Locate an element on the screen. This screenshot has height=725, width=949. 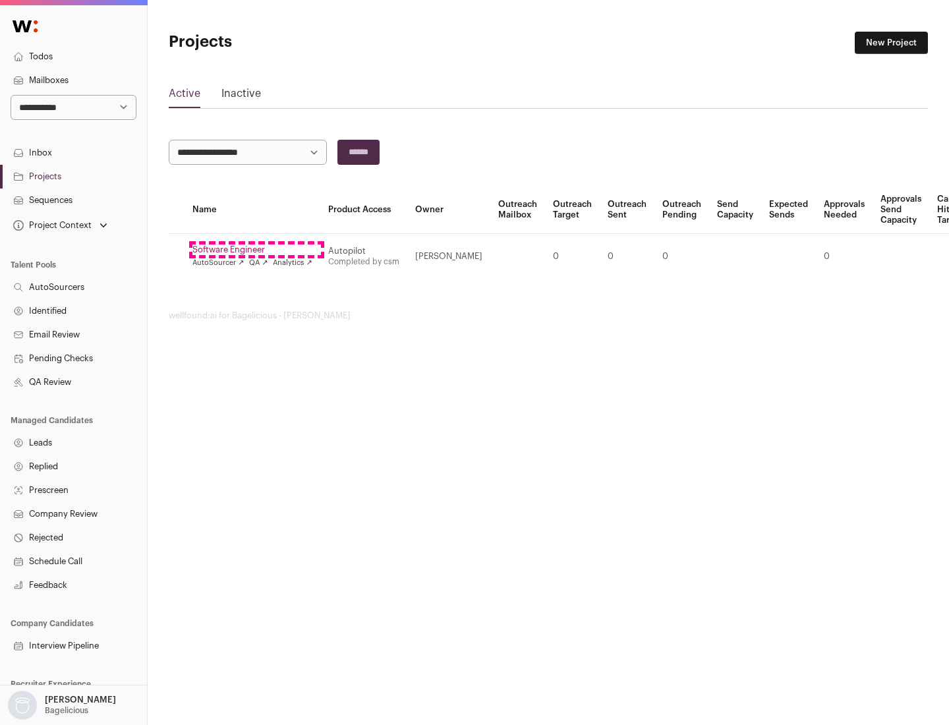
th: Owner is located at coordinates (449, 210).